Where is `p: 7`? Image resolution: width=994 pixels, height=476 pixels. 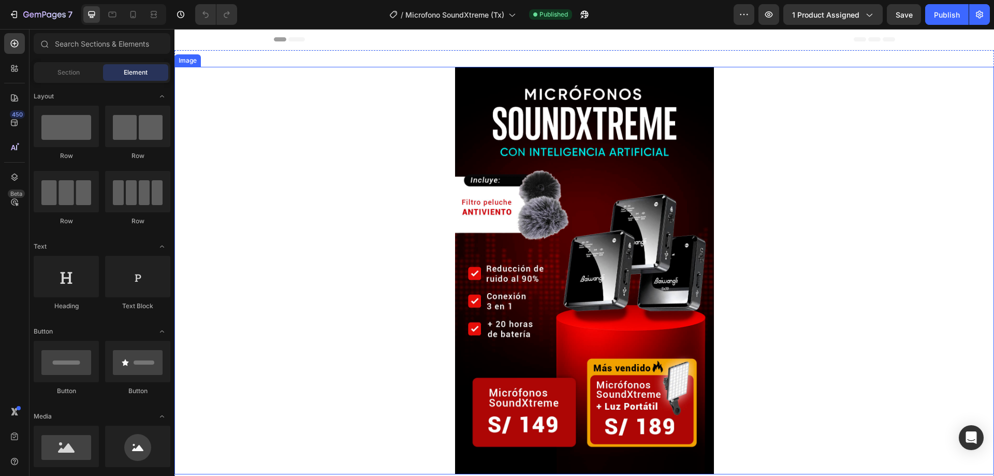
p: 7 is located at coordinates (70, 14).